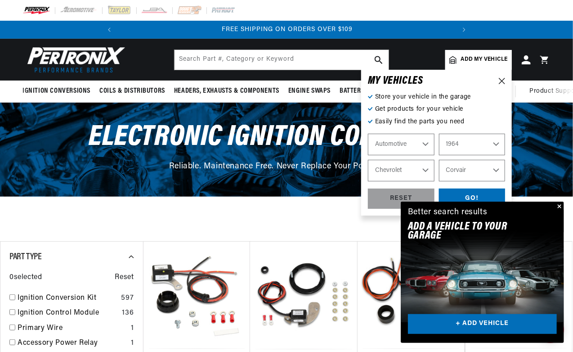 Image resolution: width=573 pixels, height=352 pixels. I want to click on select: Year, so click(472, 144).